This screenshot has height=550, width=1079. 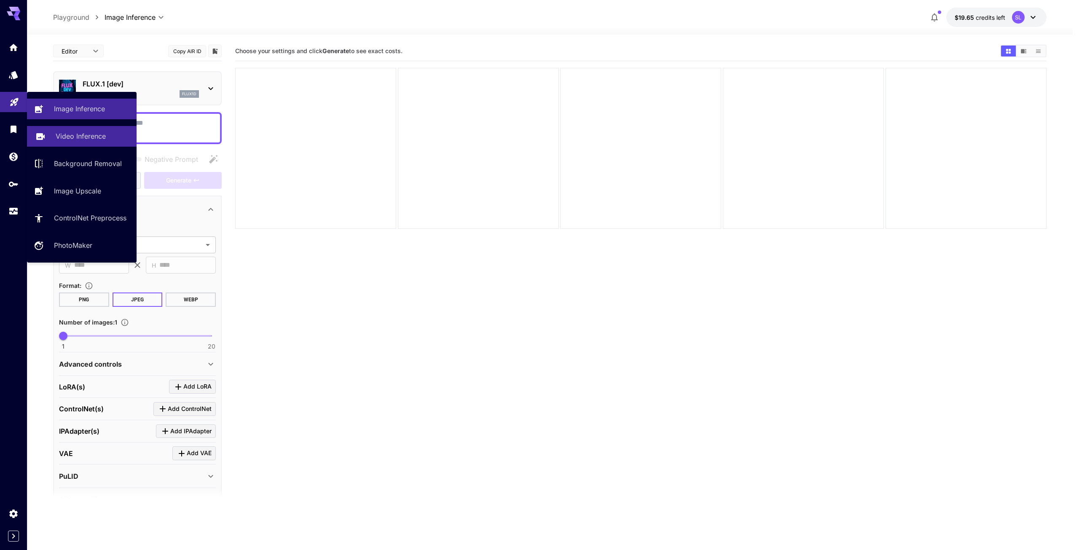 I want to click on button: Choose the file format for the output image., so click(x=89, y=286).